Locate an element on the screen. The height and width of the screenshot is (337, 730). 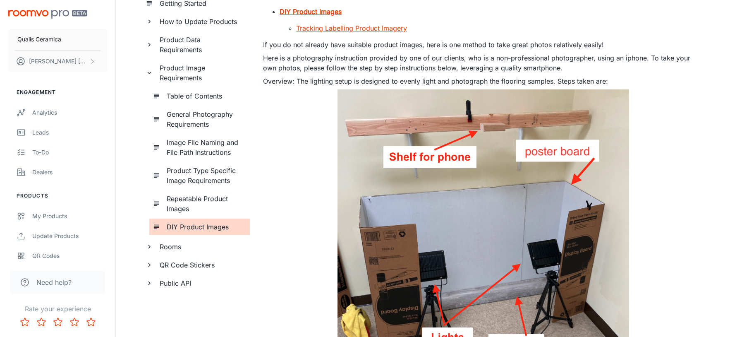
p: Here is a photography instruction provided by one of our clients, who is a non-professional photo... is located at coordinates (483, 63).